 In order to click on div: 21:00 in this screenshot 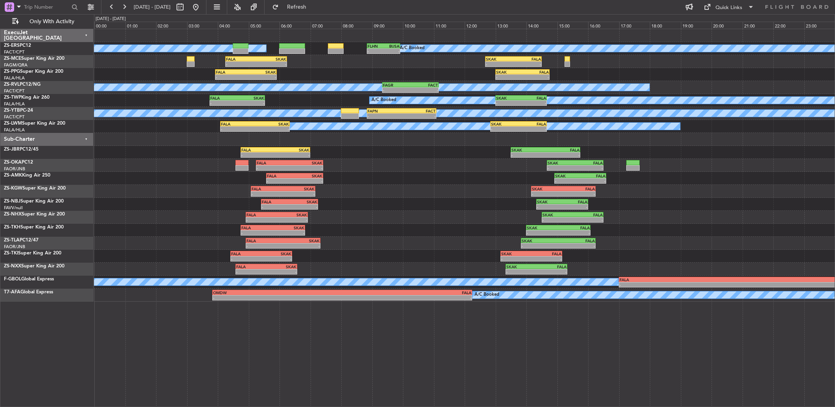, I will do `click(758, 25)`.